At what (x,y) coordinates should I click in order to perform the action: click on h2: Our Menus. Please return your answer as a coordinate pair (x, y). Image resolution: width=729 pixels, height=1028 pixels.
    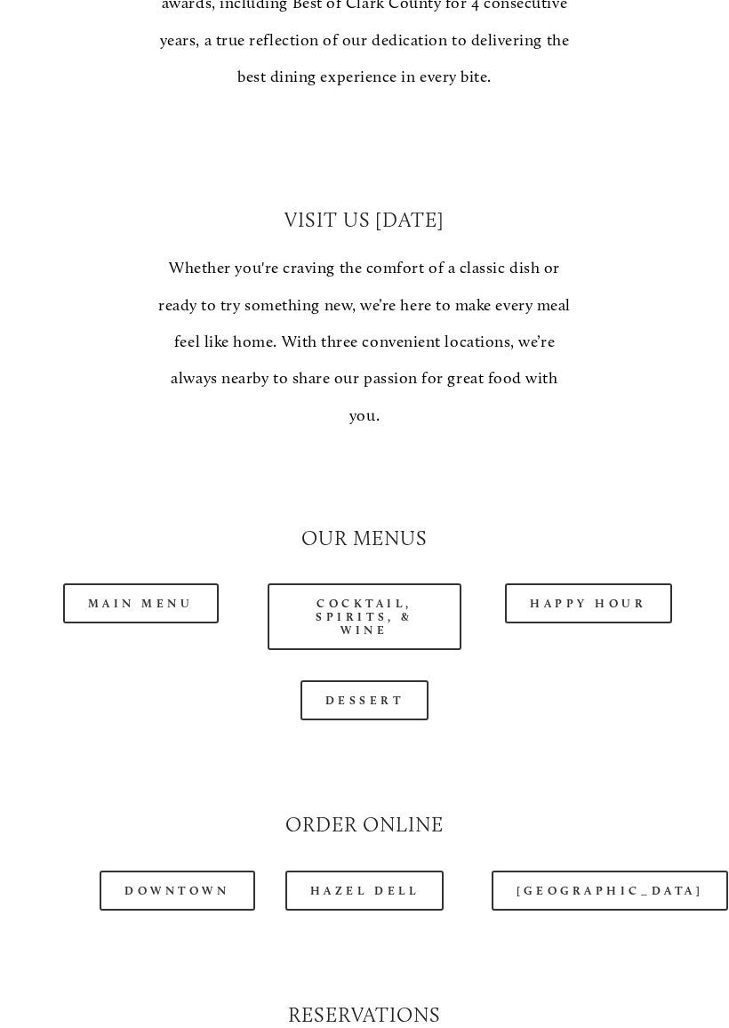
    Looking at the image, I should click on (365, 540).